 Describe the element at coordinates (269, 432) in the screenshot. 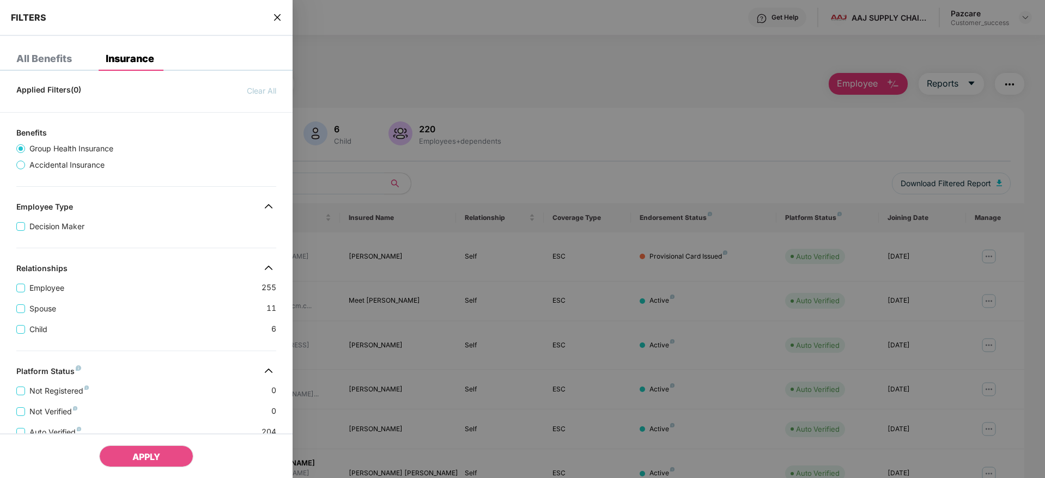

I see `span: 204` at that location.